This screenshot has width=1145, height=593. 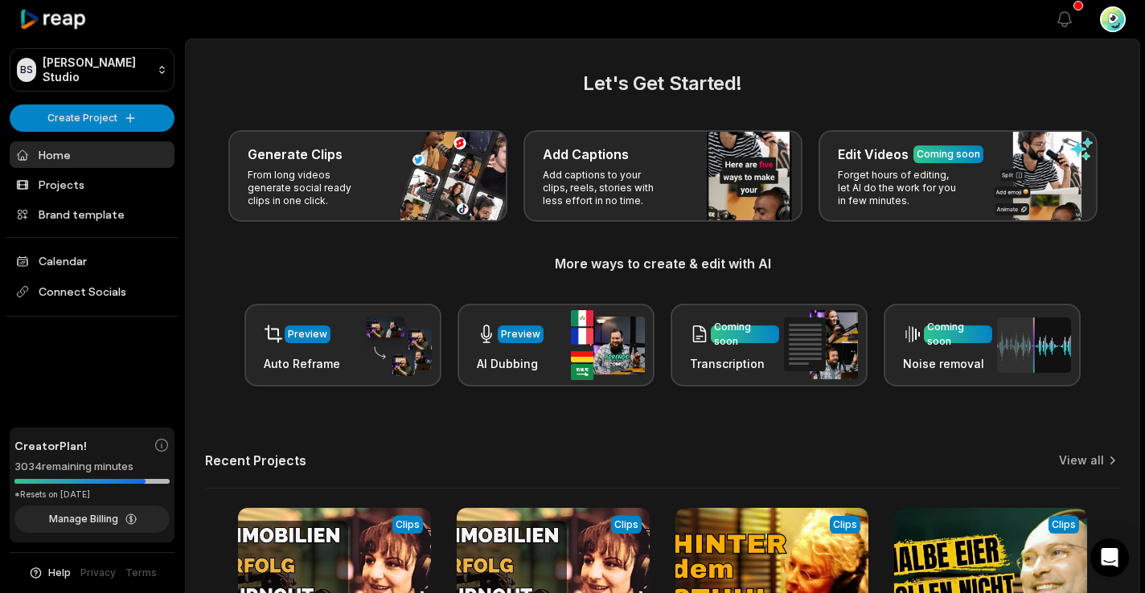 What do you see at coordinates (92, 214) in the screenshot?
I see `a: Brand template` at bounding box center [92, 214].